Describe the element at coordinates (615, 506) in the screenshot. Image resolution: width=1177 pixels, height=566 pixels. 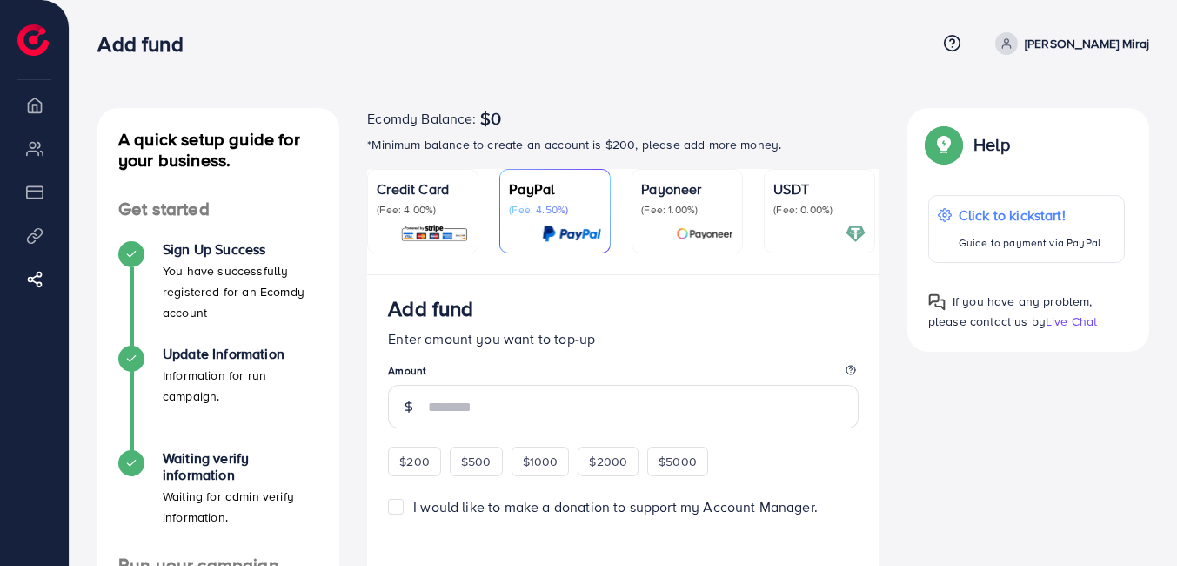
I see `span: I would like to make a donation to support my Account Manager.` at that location.